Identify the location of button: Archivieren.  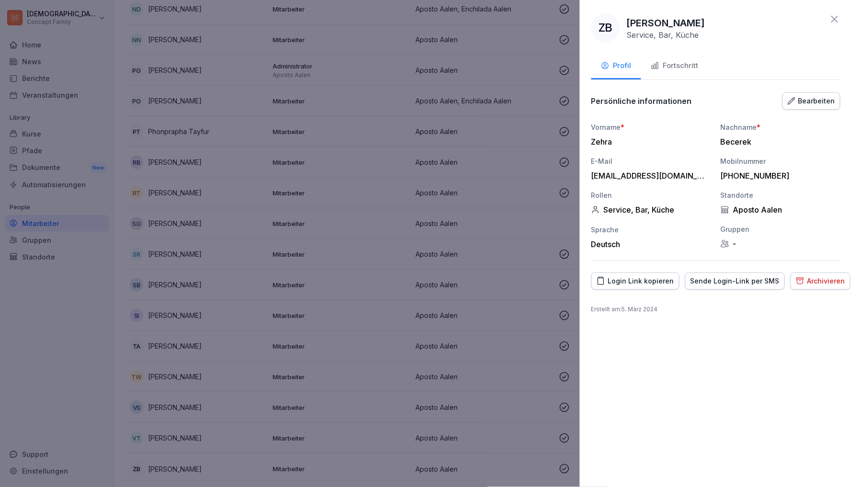
(820, 281).